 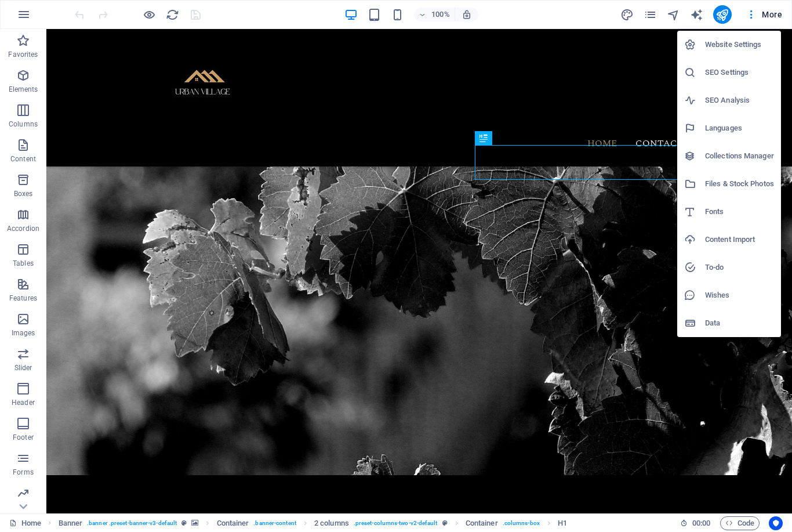 What do you see at coordinates (739, 45) in the screenshot?
I see `h6: Website Settings` at bounding box center [739, 45].